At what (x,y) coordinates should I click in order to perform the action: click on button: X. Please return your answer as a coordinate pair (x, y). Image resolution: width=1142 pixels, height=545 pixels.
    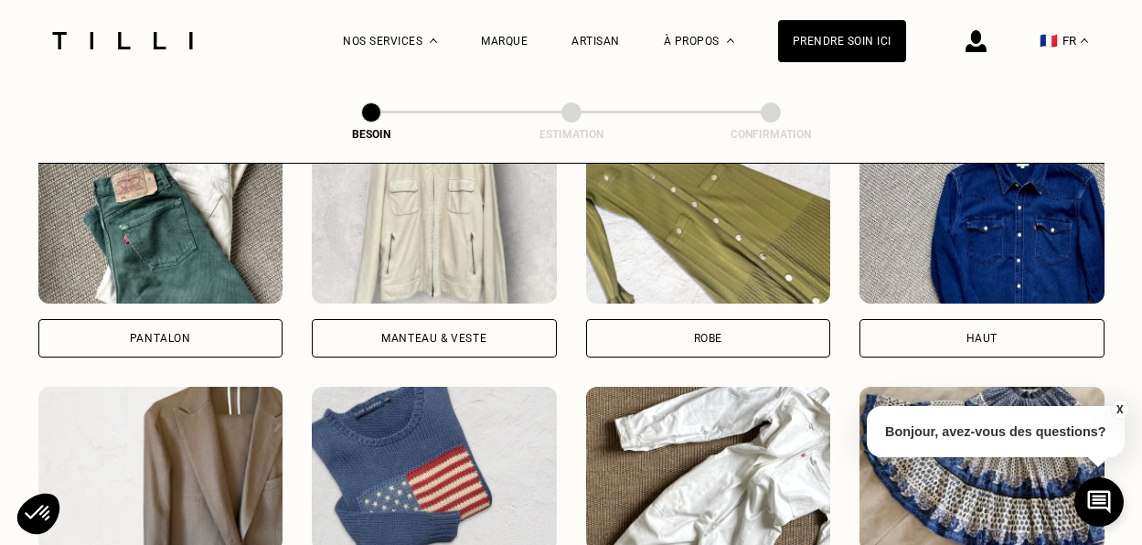
    Looking at the image, I should click on (1119, 410).